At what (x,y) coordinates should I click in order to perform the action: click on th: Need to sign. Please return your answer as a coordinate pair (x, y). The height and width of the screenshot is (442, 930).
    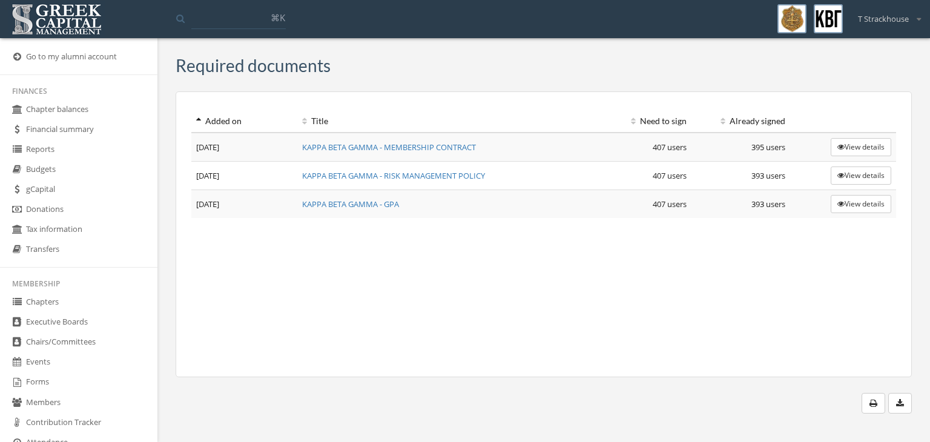
    Looking at the image, I should click on (642, 121).